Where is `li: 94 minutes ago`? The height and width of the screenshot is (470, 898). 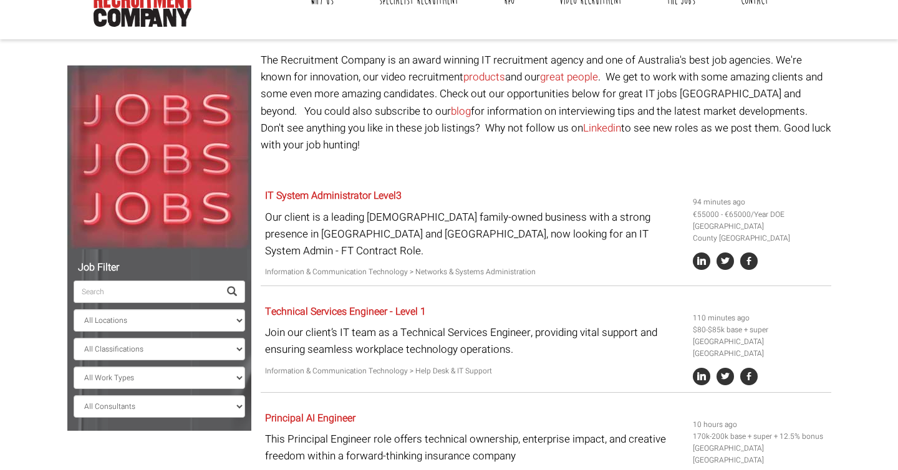 li: 94 minutes ago is located at coordinates (759, 202).